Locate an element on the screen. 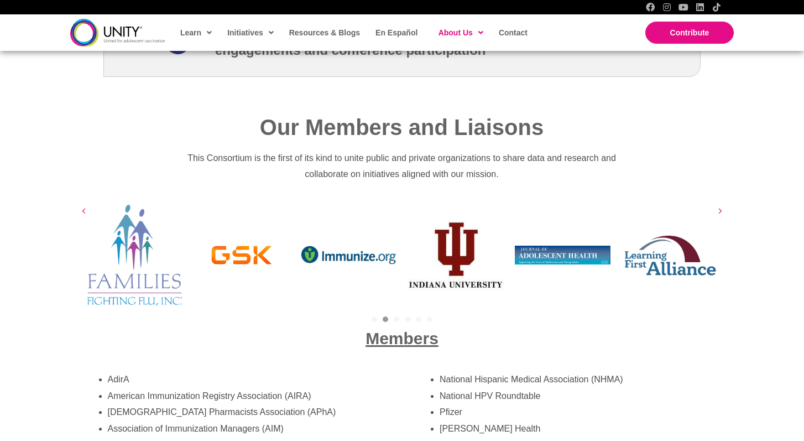 This screenshot has width=804, height=441. img: Immunize.org is located at coordinates (349, 255).